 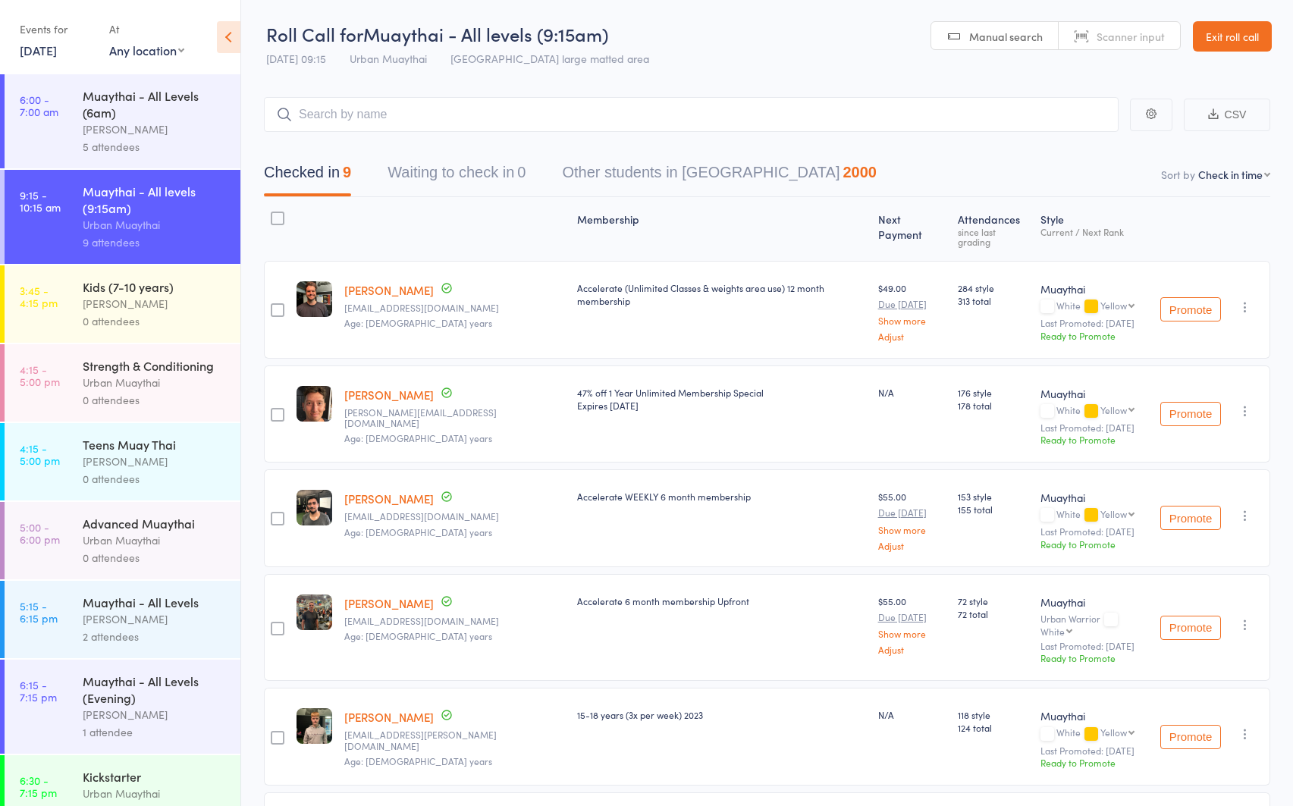 I want to click on time: 5:00 - 6:00 pm, so click(x=39, y=533).